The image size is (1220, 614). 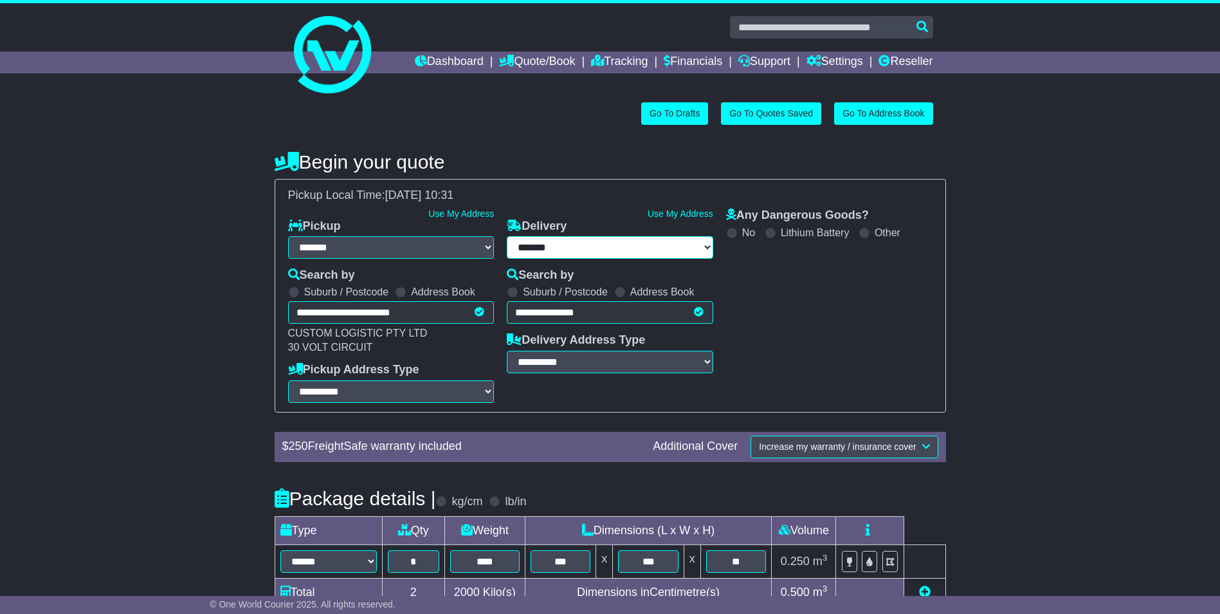 I want to click on span: 0.500, so click(x=795, y=592).